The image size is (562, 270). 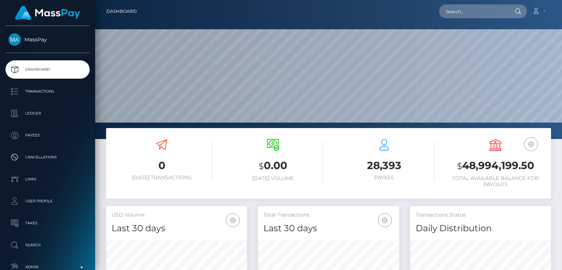 I want to click on h4: Daily Distribution, so click(x=480, y=228).